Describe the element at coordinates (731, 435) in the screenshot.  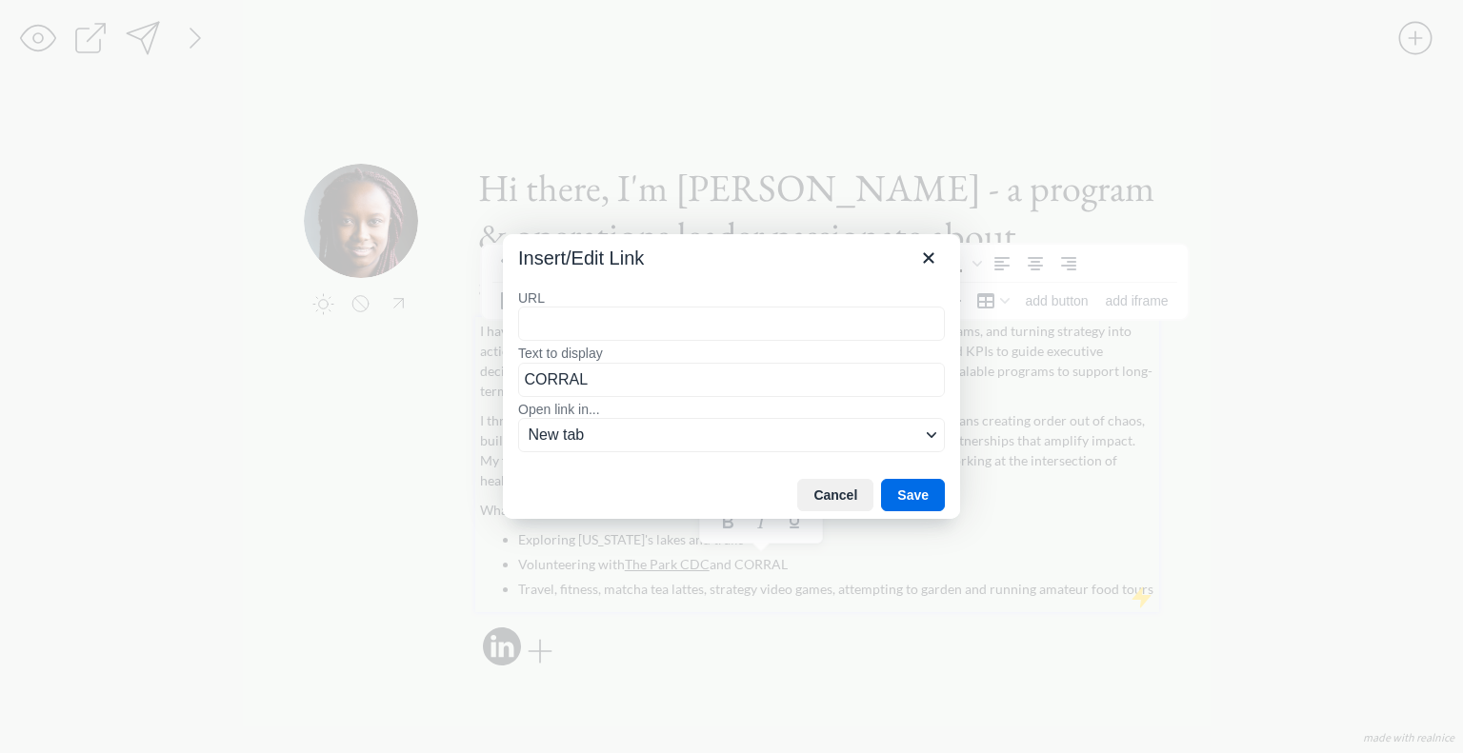
I see `button: Open link in...` at that location.